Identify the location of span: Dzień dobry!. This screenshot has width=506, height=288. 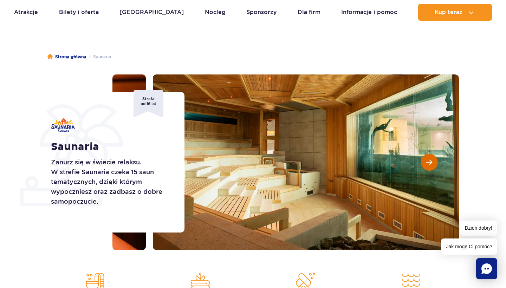
(478, 228).